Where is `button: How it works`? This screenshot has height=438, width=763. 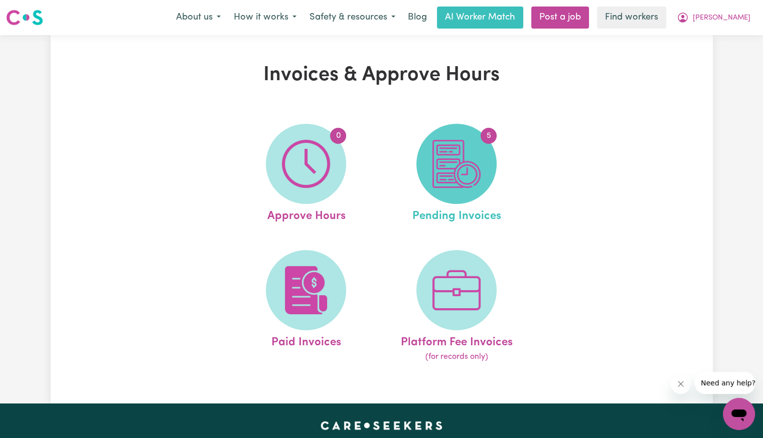
button: How it works is located at coordinates (265, 18).